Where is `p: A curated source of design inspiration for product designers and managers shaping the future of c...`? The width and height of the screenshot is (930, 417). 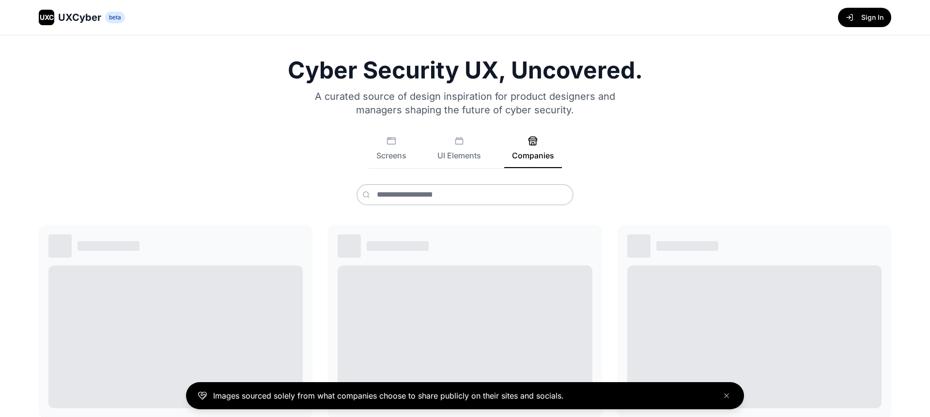 p: A curated source of design inspiration for product designers and managers shaping the future of c... is located at coordinates (465, 103).